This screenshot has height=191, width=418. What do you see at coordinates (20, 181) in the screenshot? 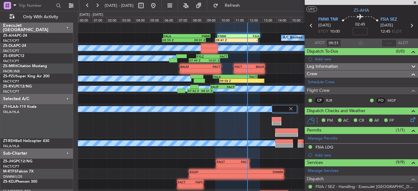
I see `a: ZS-KDJPhenom 300` at bounding box center [20, 181].